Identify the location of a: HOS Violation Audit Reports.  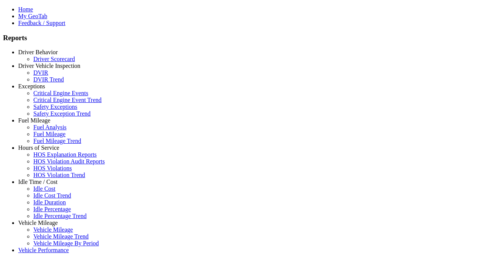
(69, 161).